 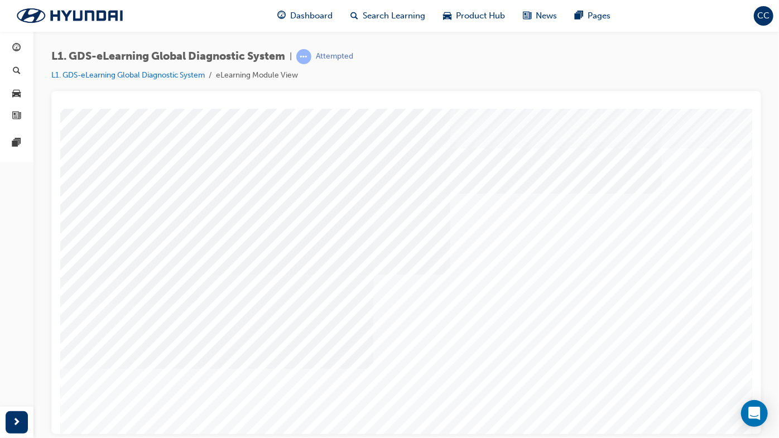 What do you see at coordinates (388, 16) in the screenshot?
I see `a: search-iconSearch Learning` at bounding box center [388, 16].